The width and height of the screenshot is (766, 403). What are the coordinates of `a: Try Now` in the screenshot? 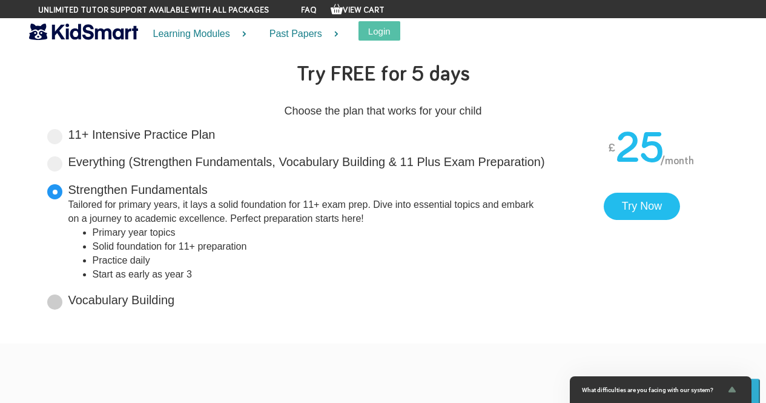 It's located at (642, 207).